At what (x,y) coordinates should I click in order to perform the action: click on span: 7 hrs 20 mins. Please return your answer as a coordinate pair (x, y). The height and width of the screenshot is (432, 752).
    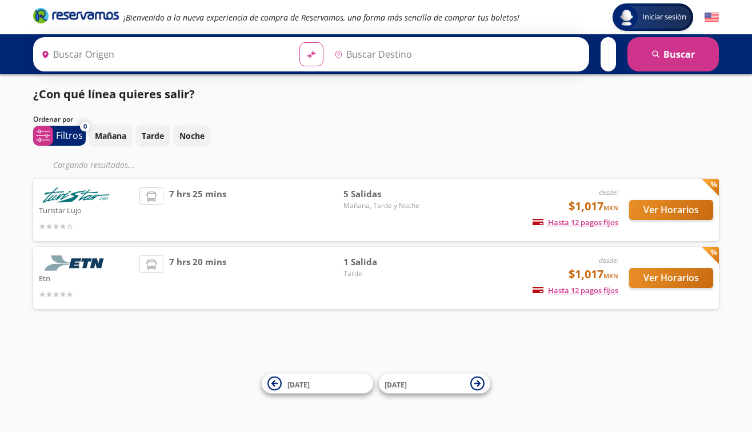
    Looking at the image, I should click on (198, 278).